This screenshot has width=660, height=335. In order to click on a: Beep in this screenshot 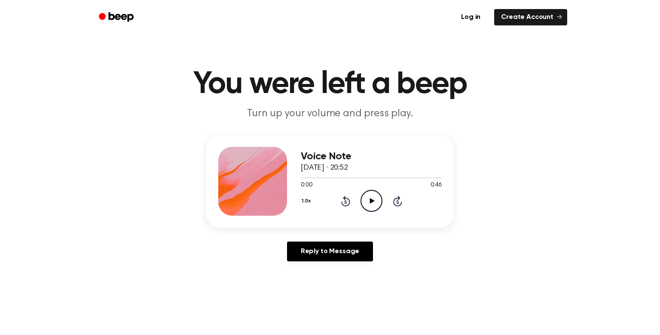, I will do `click(117, 17)`.